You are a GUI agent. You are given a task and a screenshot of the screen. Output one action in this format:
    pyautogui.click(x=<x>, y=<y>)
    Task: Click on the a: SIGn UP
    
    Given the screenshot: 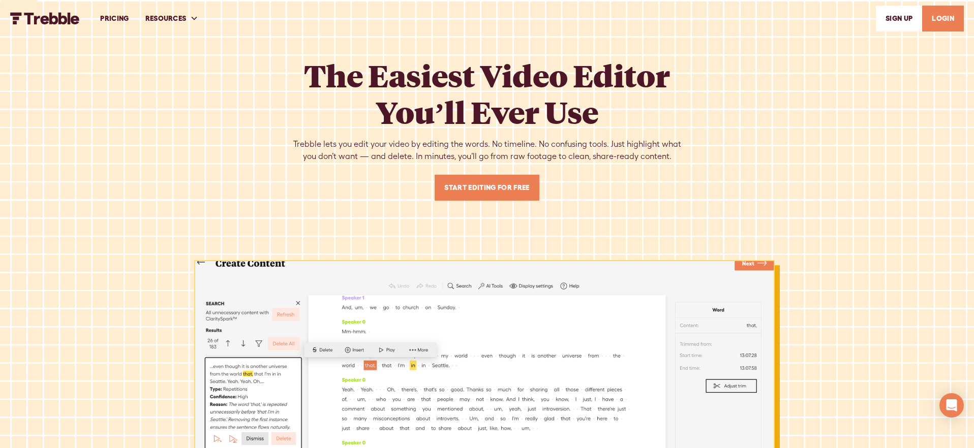 What is the action you would take?
    pyautogui.click(x=899, y=18)
    